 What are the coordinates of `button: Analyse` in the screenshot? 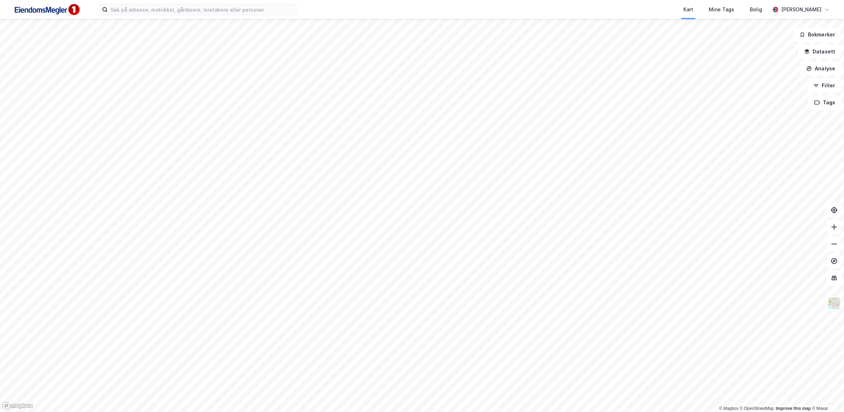 It's located at (821, 69).